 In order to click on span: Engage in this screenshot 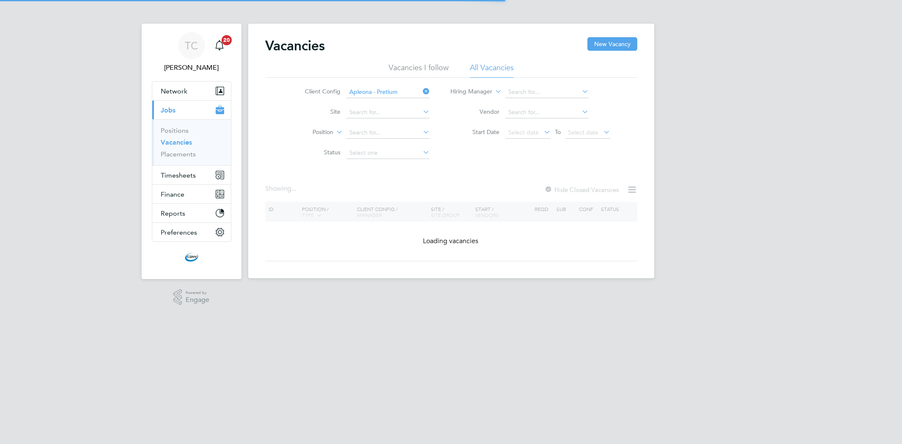, I will do `click(197, 300)`.